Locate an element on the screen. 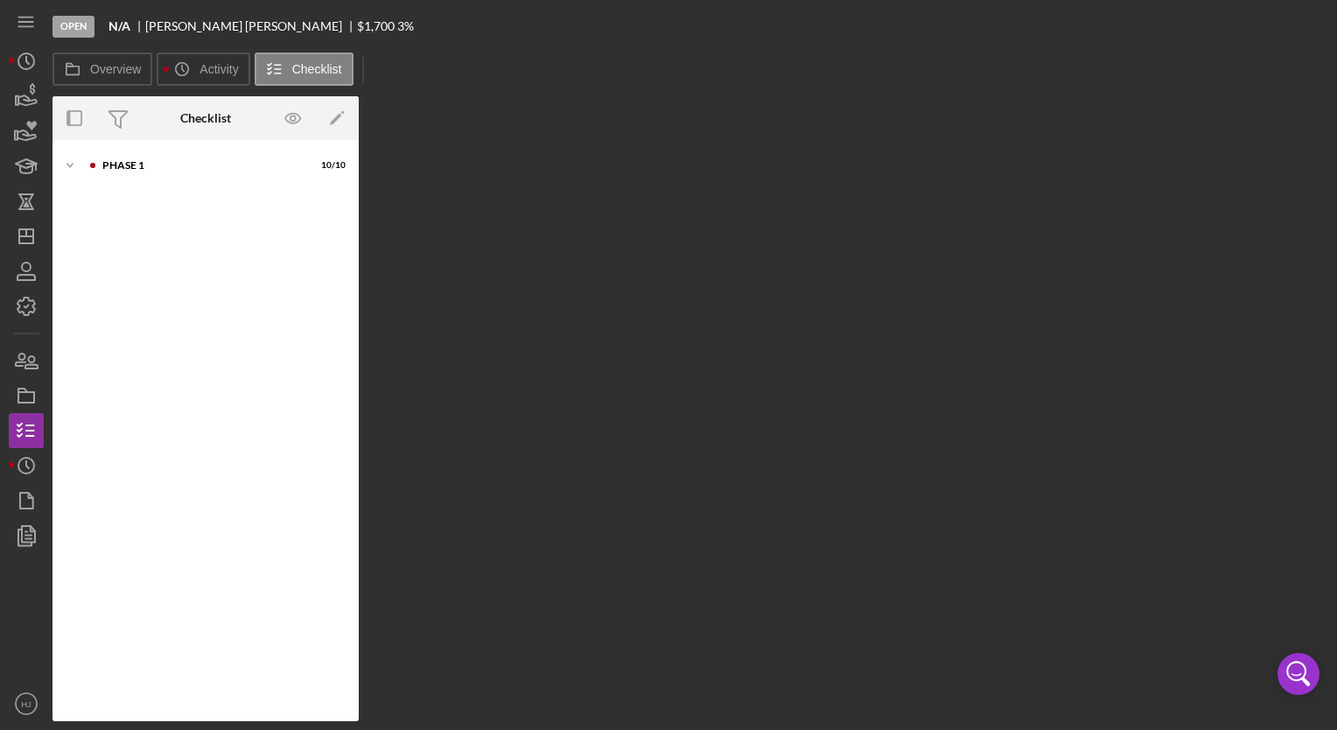  span: $1,700 is located at coordinates (375, 25).